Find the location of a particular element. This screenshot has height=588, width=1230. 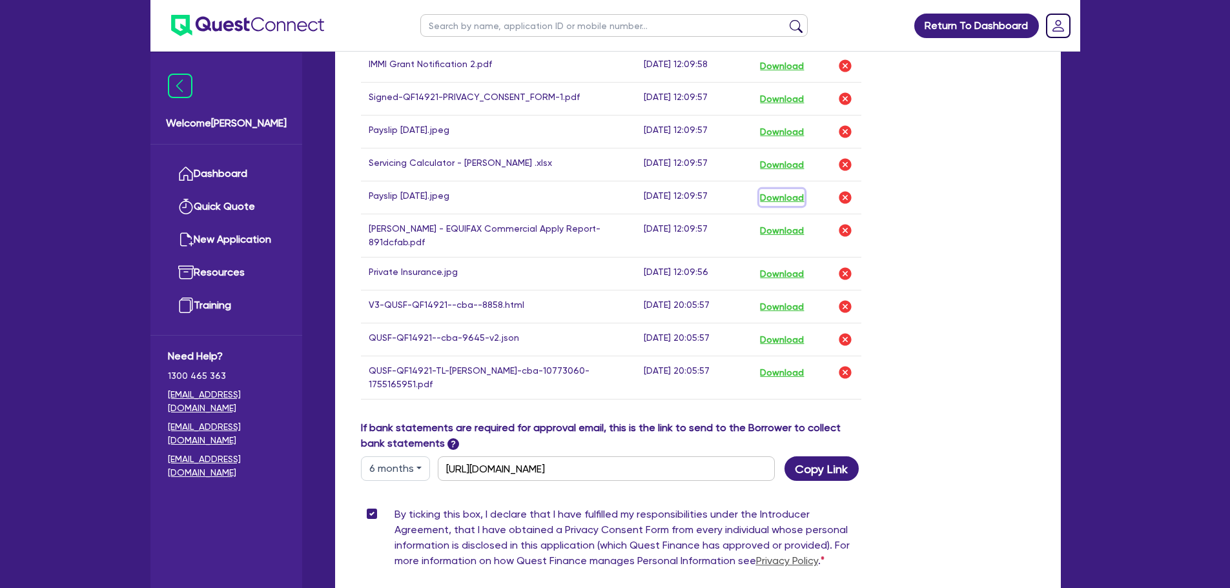

td: Private Insurance.jpg is located at coordinates (498, 274).